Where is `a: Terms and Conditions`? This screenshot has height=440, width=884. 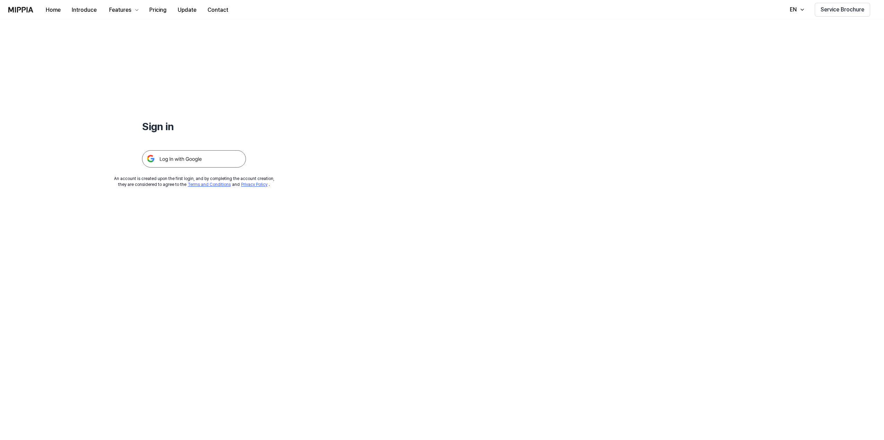 a: Terms and Conditions is located at coordinates (209, 185).